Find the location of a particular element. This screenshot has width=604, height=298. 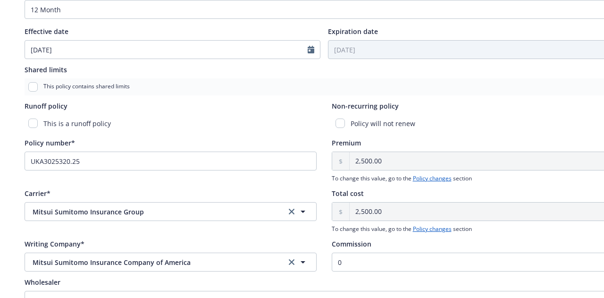

input: MM/DD/YYYY is located at coordinates (166, 50).